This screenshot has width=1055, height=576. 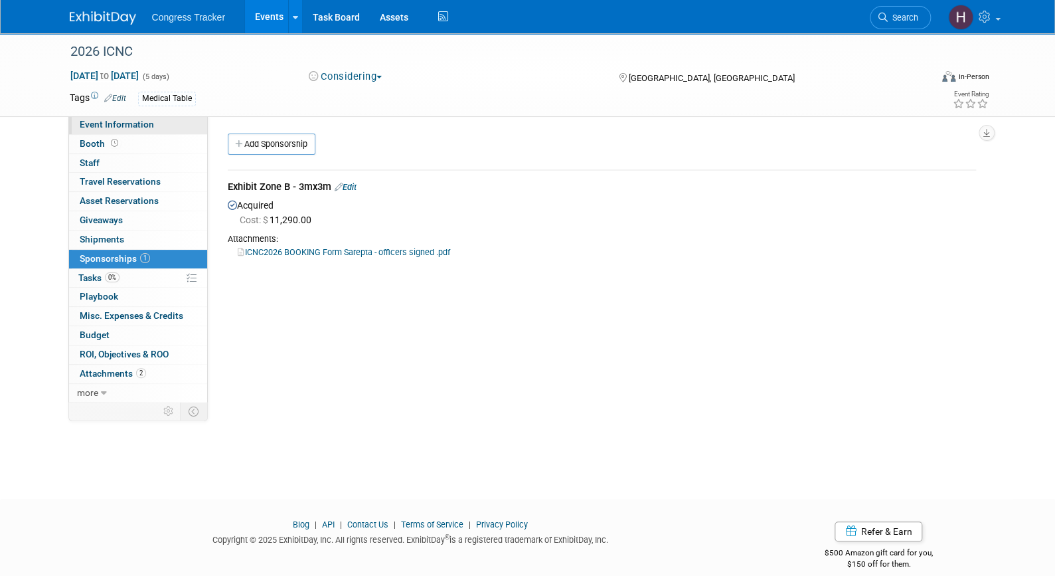 What do you see at coordinates (98, 98) in the screenshot?
I see `td: Tags` at bounding box center [98, 98].